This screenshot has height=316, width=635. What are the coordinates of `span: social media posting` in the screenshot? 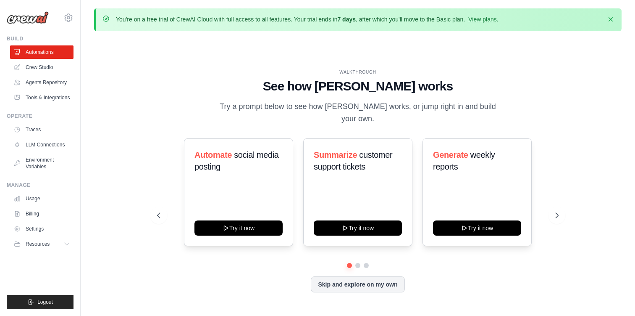 It's located at (237, 161).